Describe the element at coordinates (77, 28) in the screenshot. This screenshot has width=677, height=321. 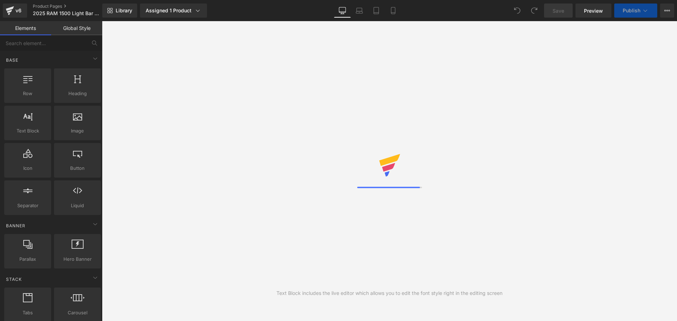
I see `a: Global Style` at that location.